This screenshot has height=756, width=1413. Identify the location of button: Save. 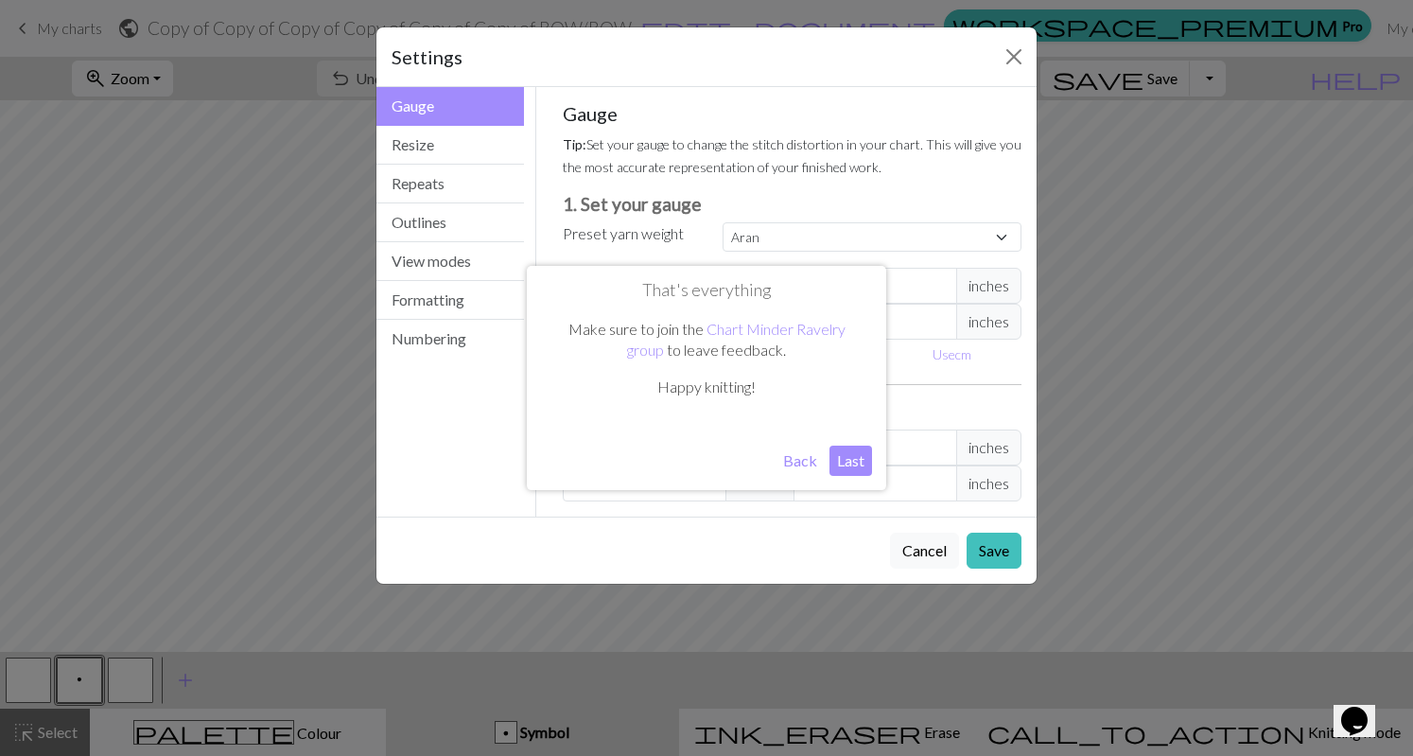
(994, 550).